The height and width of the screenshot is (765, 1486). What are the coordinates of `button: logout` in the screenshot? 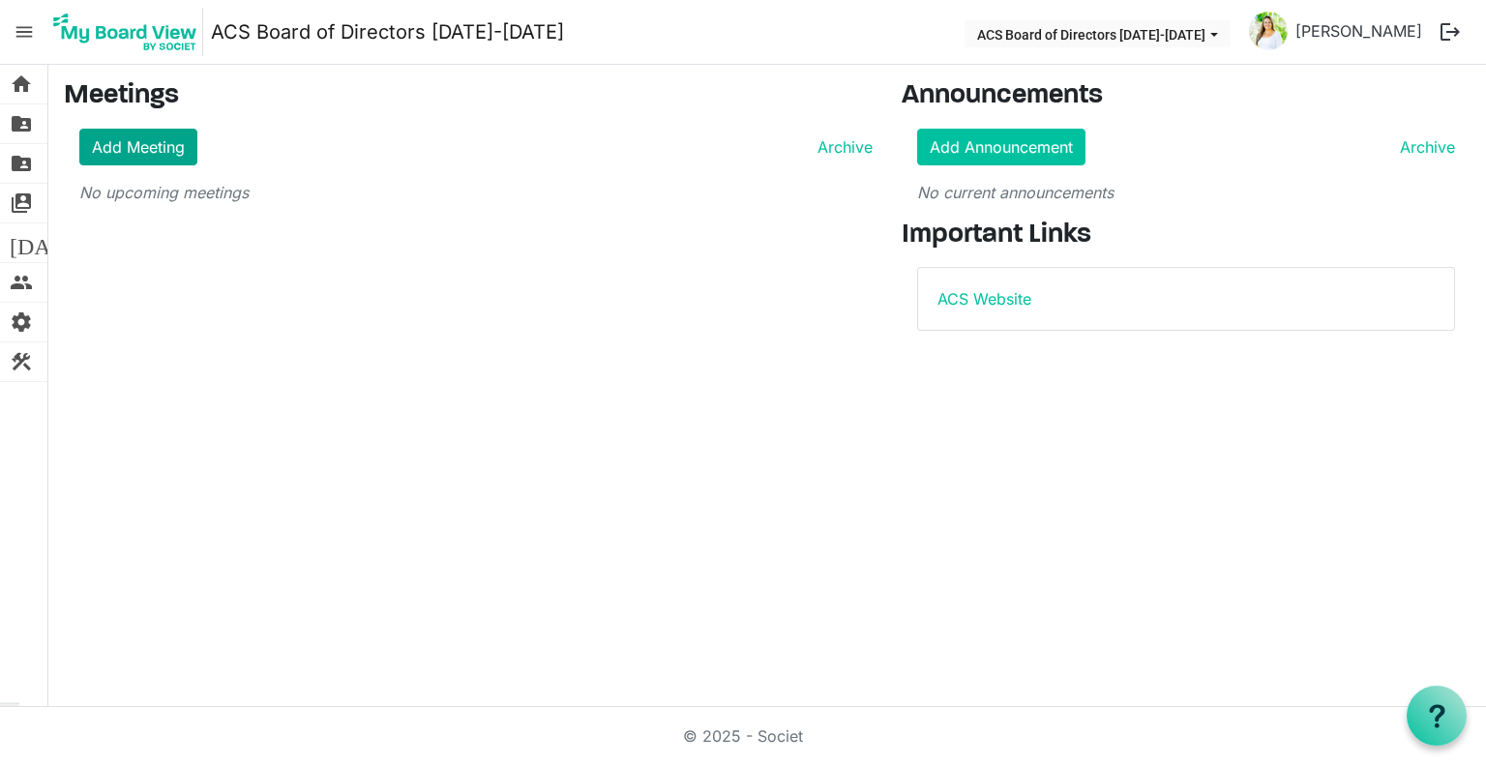 It's located at (1450, 32).